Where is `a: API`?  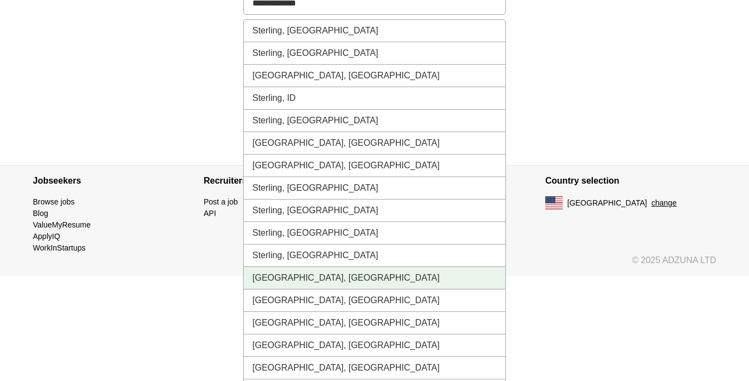
a: API is located at coordinates (210, 213).